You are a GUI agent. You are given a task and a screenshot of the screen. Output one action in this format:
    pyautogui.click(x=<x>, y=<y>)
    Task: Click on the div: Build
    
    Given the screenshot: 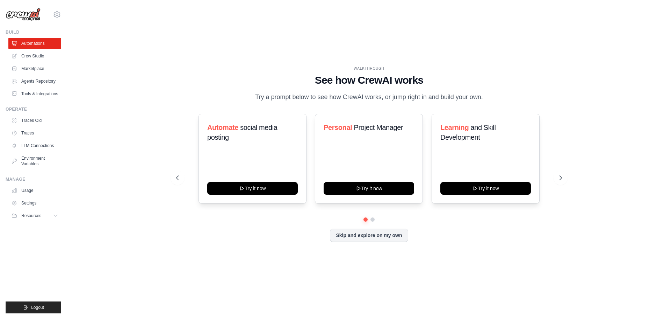 What is the action you would take?
    pyautogui.click(x=33, y=32)
    